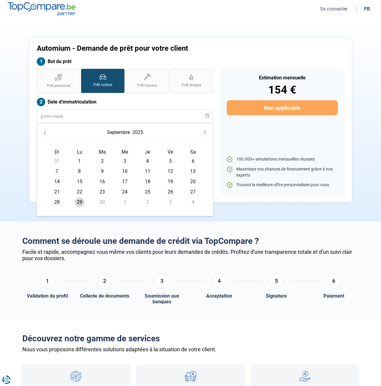 Image resolution: width=381 pixels, height=386 pixels. I want to click on h1: Automium - Demande de prêt pour votre client, so click(151, 48).